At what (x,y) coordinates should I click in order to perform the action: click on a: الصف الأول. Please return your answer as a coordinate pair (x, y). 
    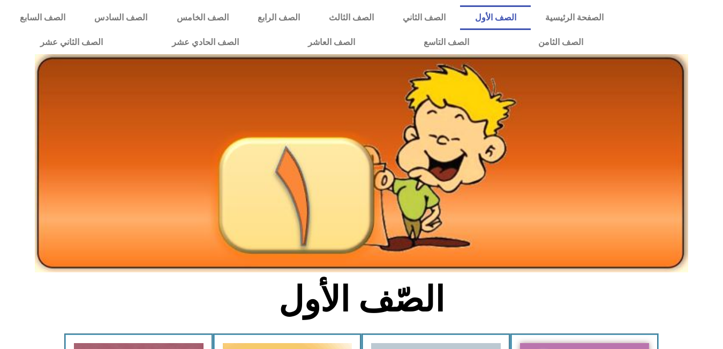
    Looking at the image, I should click on (495, 18).